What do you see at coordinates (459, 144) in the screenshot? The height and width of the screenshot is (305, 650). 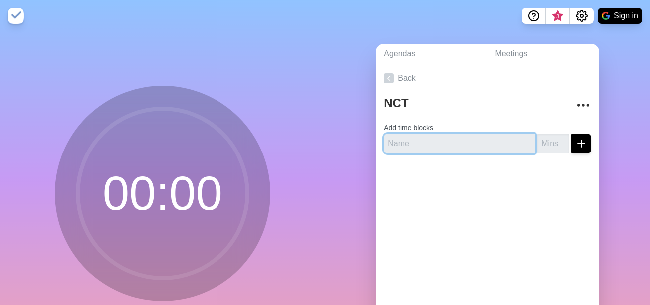 I see `input: Name` at bounding box center [459, 144].